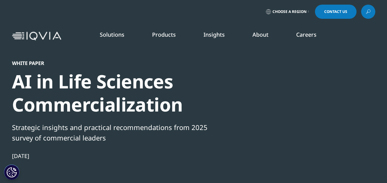 This screenshot has height=183, width=387. I want to click on span: Contact Us, so click(336, 12).